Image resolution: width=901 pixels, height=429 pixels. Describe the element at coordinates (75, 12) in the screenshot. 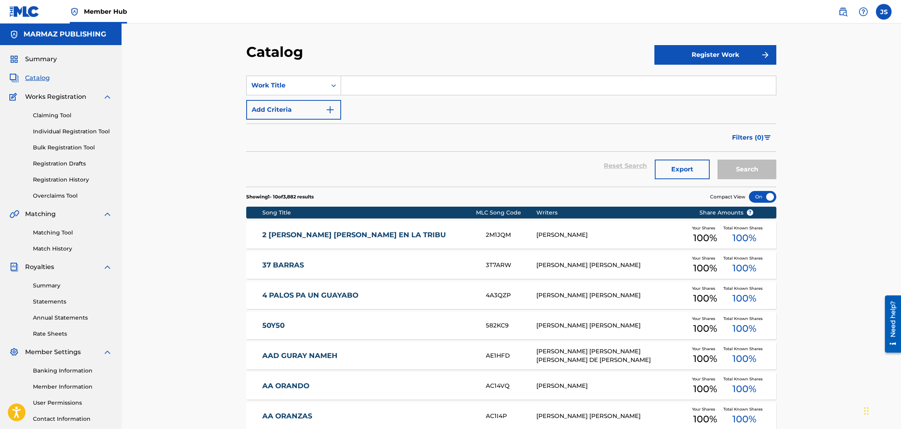

I see `img: Top Rightsholder` at that location.